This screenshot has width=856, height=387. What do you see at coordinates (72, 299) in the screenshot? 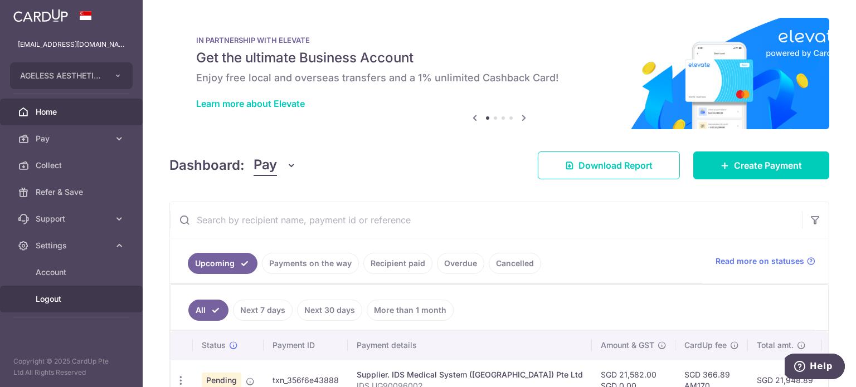
I see `span: Logout` at bounding box center [72, 299].